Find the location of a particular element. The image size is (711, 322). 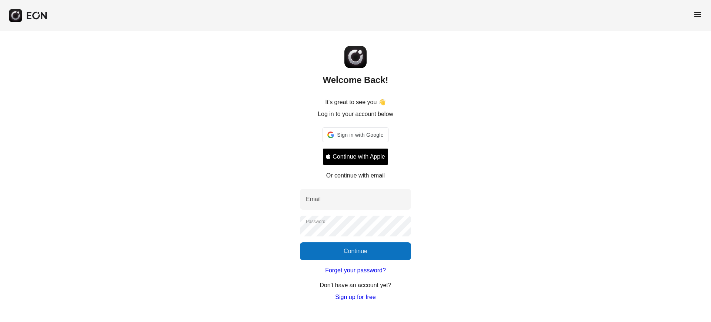

button: Signin with apple ID is located at coordinates (355, 157).